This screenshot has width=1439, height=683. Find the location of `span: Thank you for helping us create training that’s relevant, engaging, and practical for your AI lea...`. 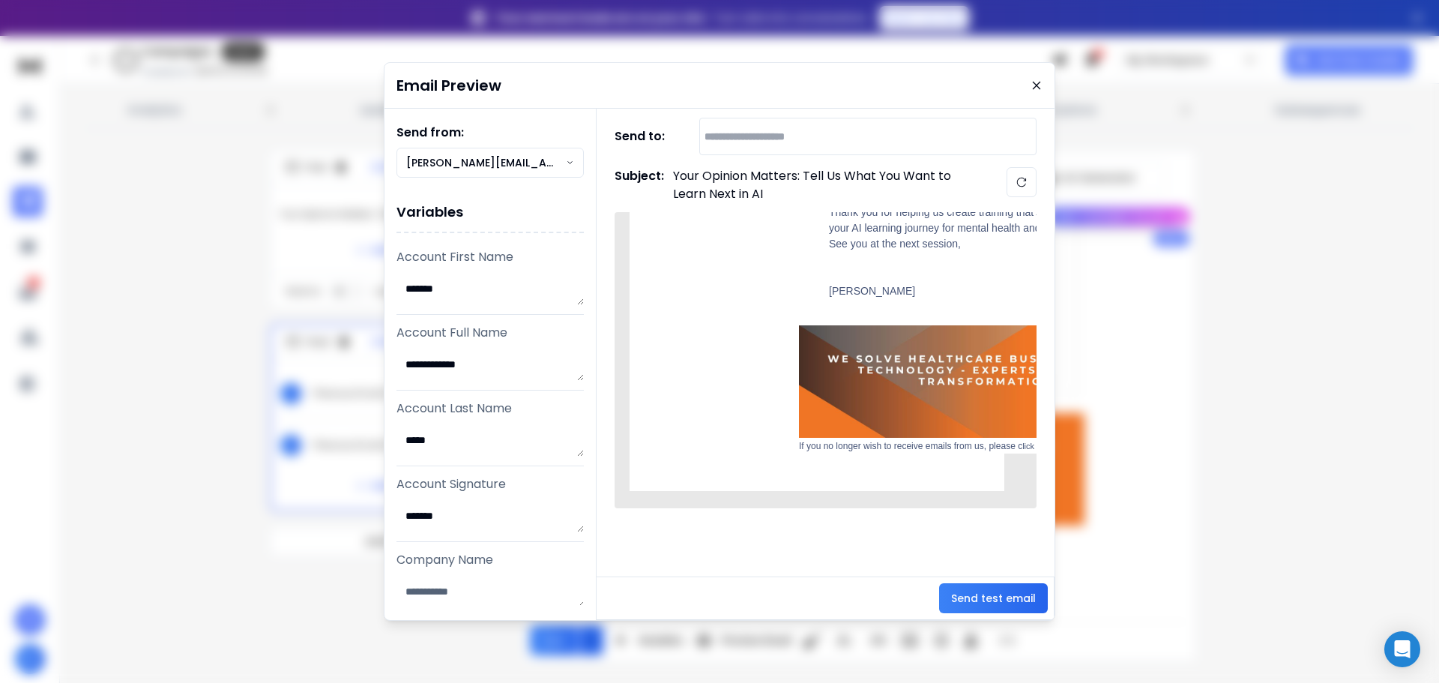

span: Thank you for helping us create training that’s relevant, engaging, and practical for your AI lea... is located at coordinates (1020, 220).